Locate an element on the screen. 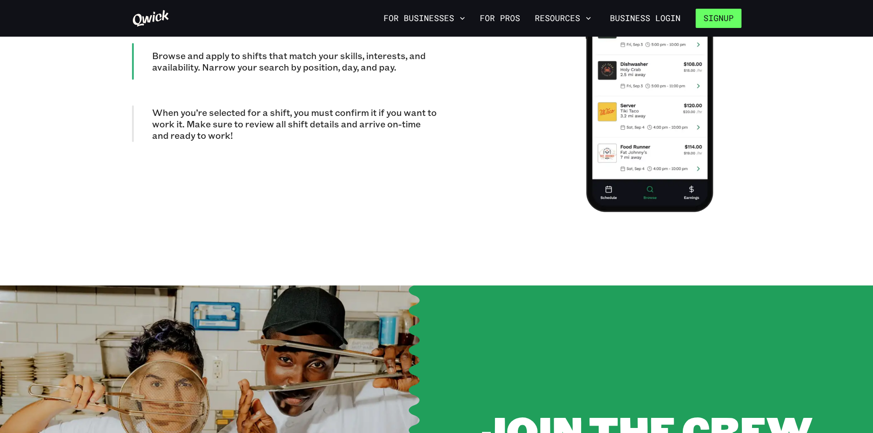  button: Signup is located at coordinates (718, 18).